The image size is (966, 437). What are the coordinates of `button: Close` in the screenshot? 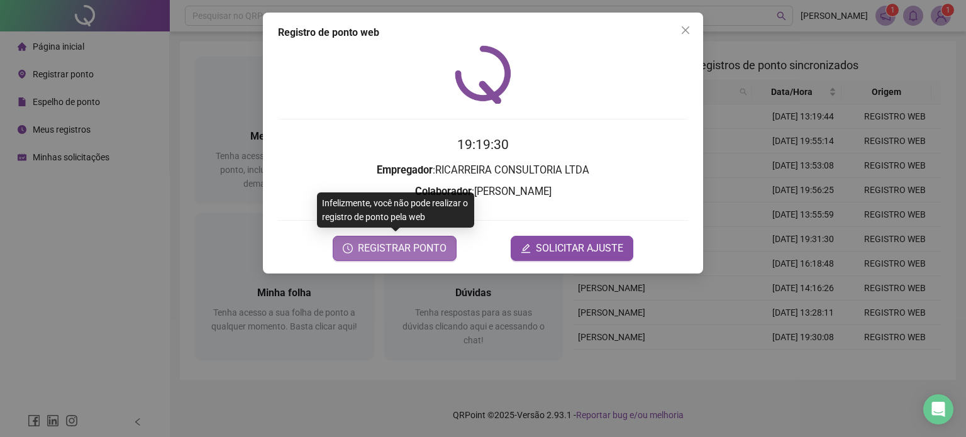 It's located at (686, 30).